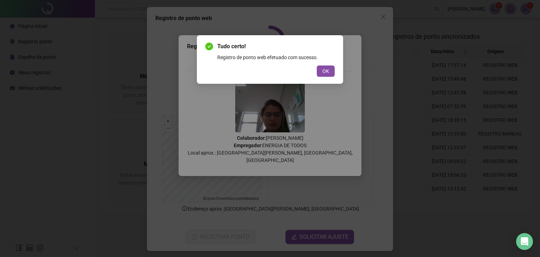 The image size is (540, 257). What do you see at coordinates (524, 241) in the screenshot?
I see `div: Open Intercom Messenger` at bounding box center [524, 241].